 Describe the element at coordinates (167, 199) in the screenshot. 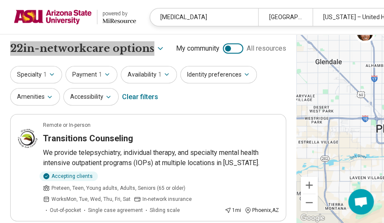

I see `span: In-network insurance` at that location.